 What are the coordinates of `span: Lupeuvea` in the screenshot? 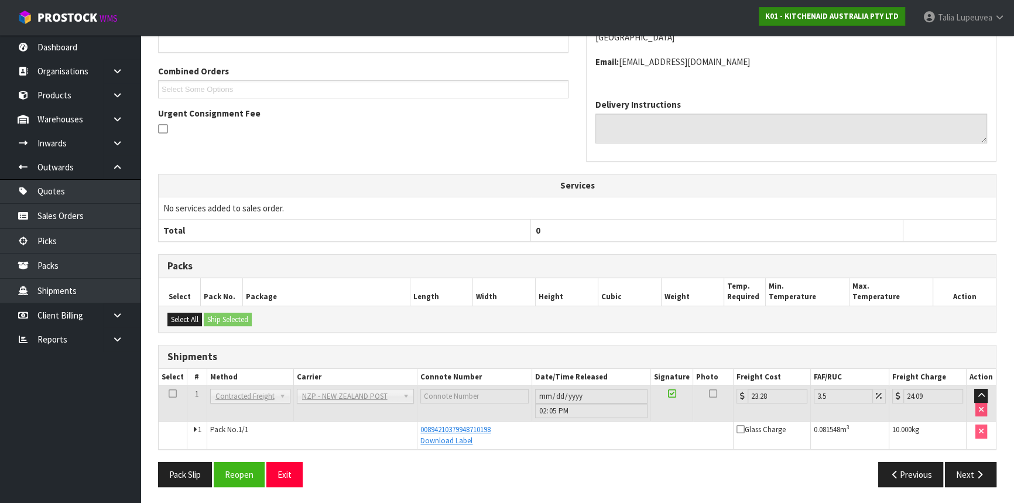 It's located at (974, 17).